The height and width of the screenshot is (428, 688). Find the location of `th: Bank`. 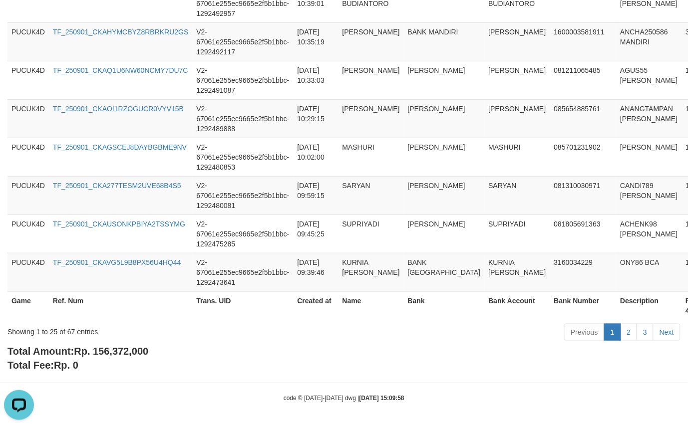

th: Bank is located at coordinates (444, 306).